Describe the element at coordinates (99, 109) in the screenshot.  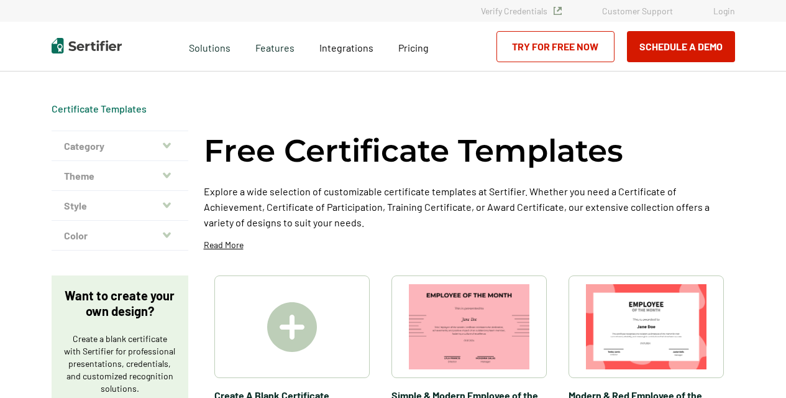
I see `span: Certificate Templates` at that location.